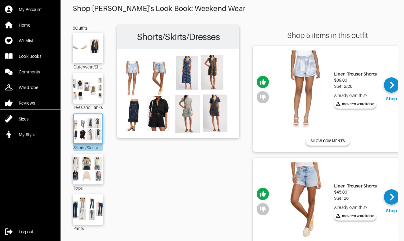 This screenshot has width=404, height=241. Describe the element at coordinates (178, 37) in the screenshot. I see `h2: Shorts/Skirts/Dresses` at that location.